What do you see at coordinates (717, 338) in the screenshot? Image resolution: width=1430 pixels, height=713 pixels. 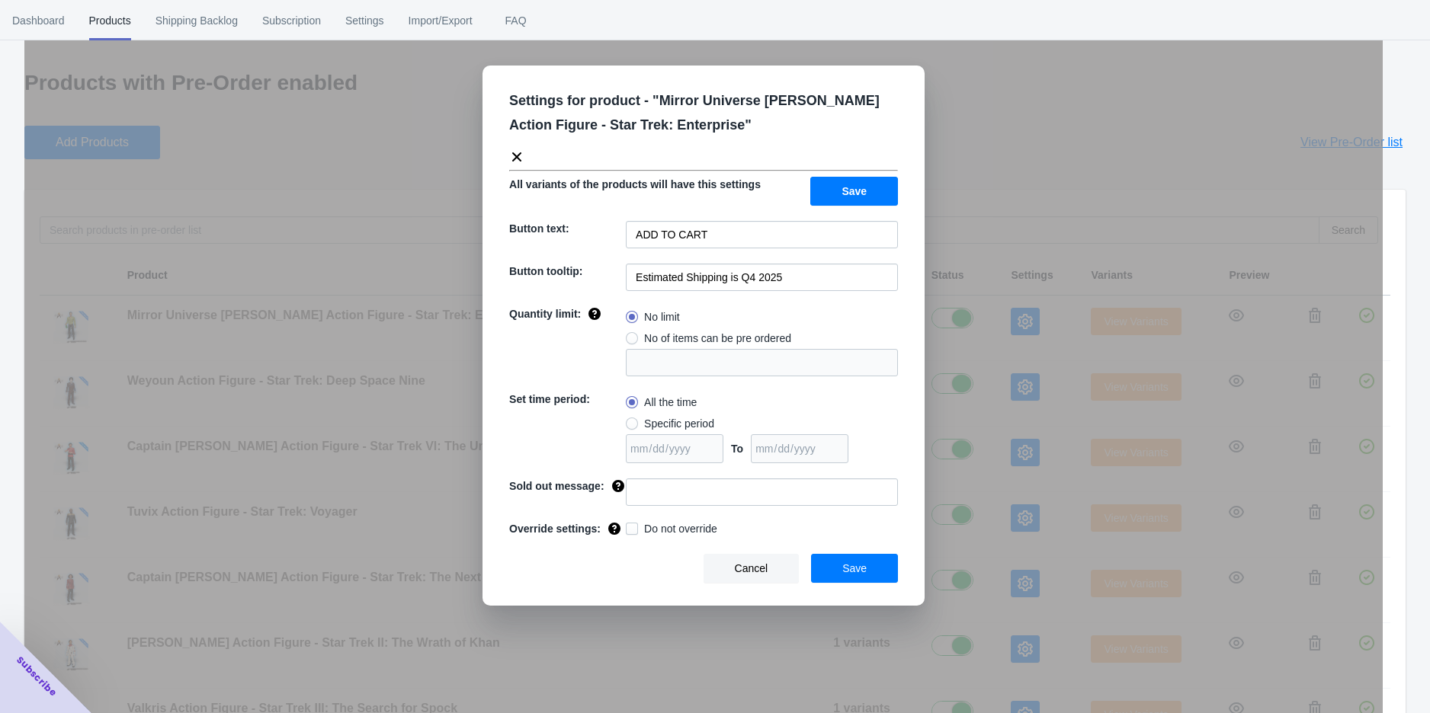 I see `span: No of items can be pre ordered` at bounding box center [717, 338].